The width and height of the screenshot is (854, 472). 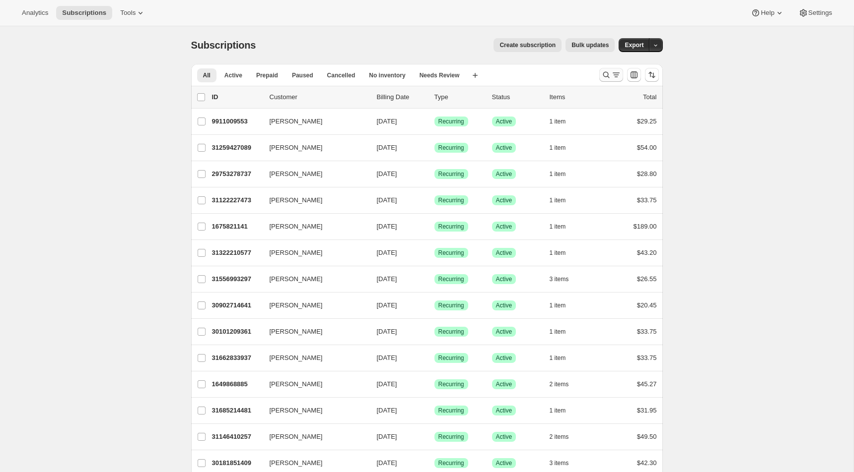 I want to click on span: Settings, so click(x=820, y=13).